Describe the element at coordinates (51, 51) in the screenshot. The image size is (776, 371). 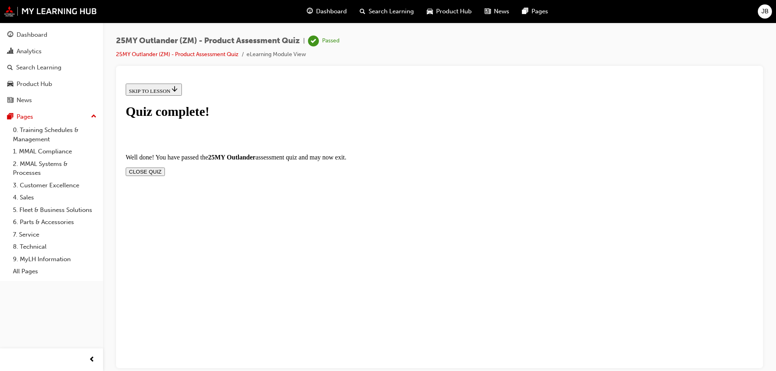
I see `a: Analytics` at that location.